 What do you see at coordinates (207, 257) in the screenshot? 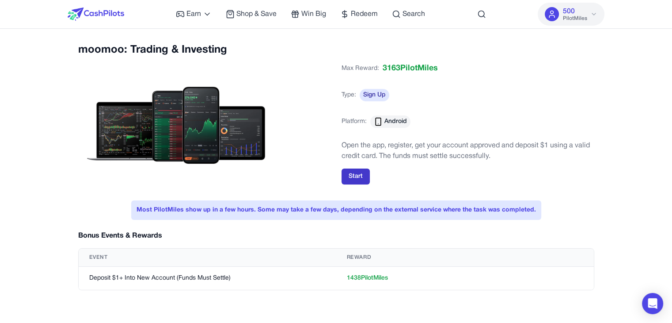
I see `th: Event` at bounding box center [207, 257].